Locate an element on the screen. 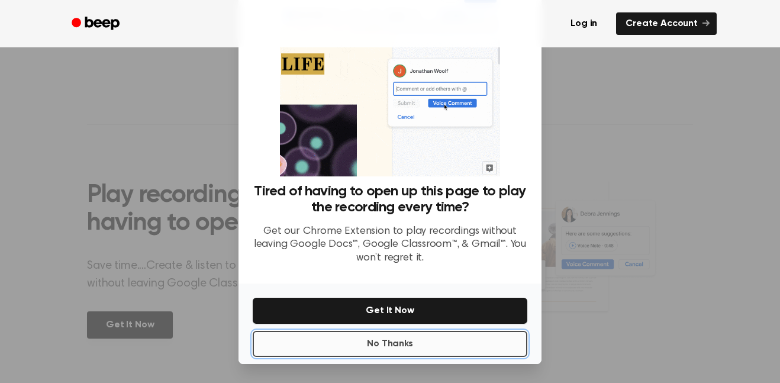 The height and width of the screenshot is (383, 780). p: Get our Chrome Extension to play recordings without leaving Google Docs™, Google Classroom™, & Gm... is located at coordinates (390, 245).